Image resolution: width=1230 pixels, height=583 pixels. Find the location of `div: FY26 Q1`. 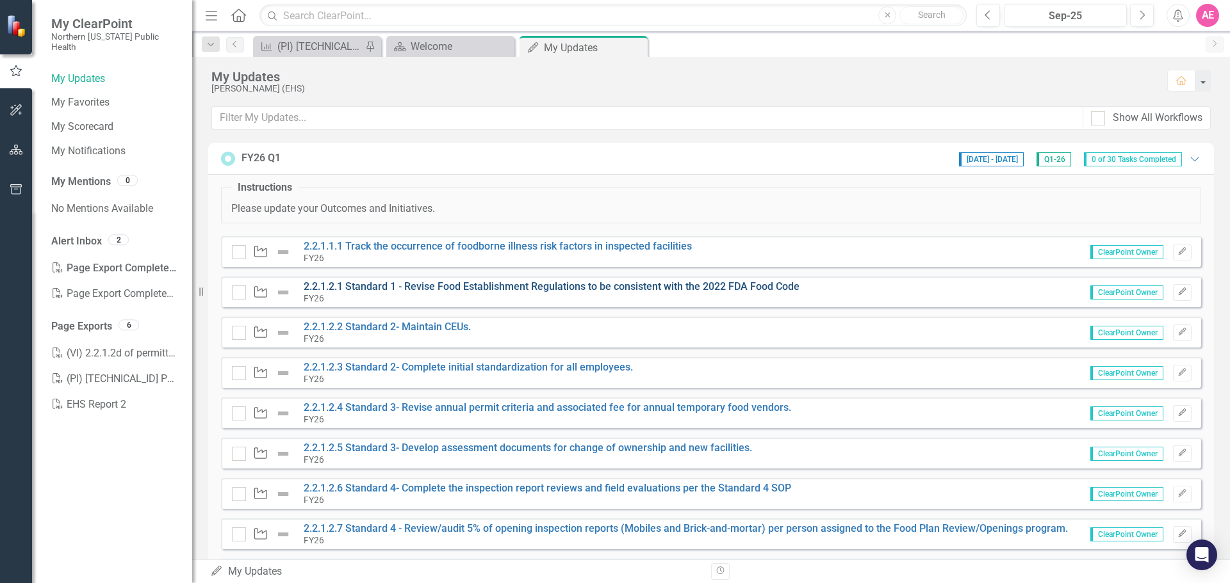

div: FY26 Q1 is located at coordinates (261, 158).